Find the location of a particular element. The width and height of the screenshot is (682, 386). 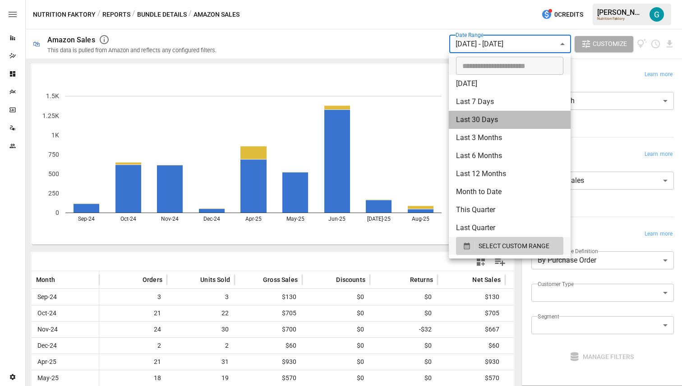

li: This Quarter is located at coordinates (509, 210).